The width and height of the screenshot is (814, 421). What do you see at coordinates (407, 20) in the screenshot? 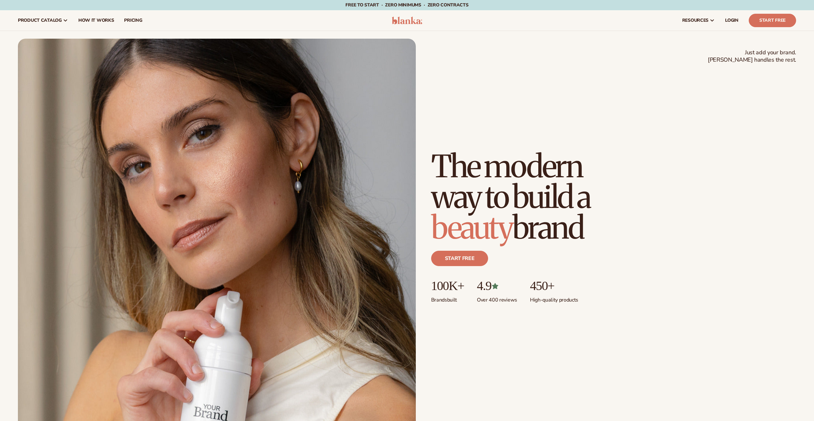
I see `a: logo` at bounding box center [407, 20].